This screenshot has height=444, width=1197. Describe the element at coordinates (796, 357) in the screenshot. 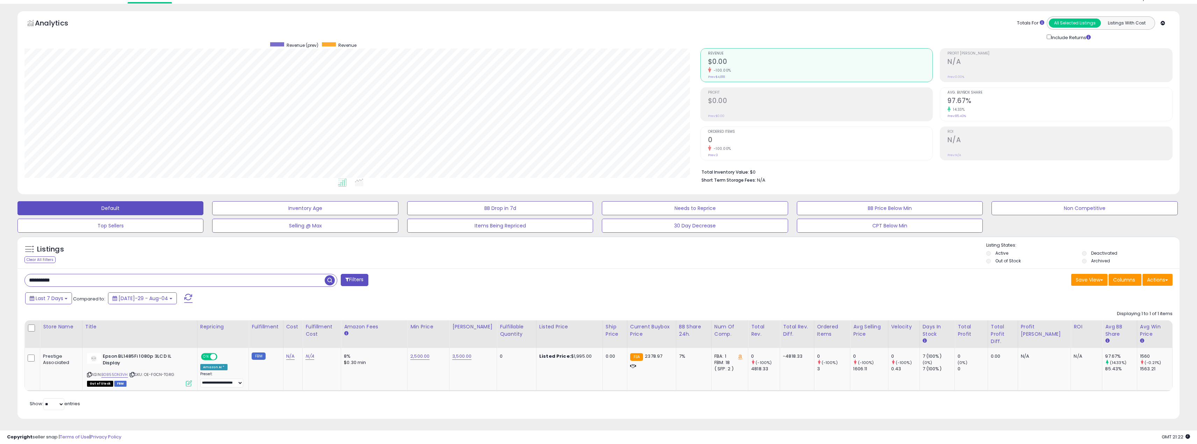

I see `div: -4818.33` at that location.